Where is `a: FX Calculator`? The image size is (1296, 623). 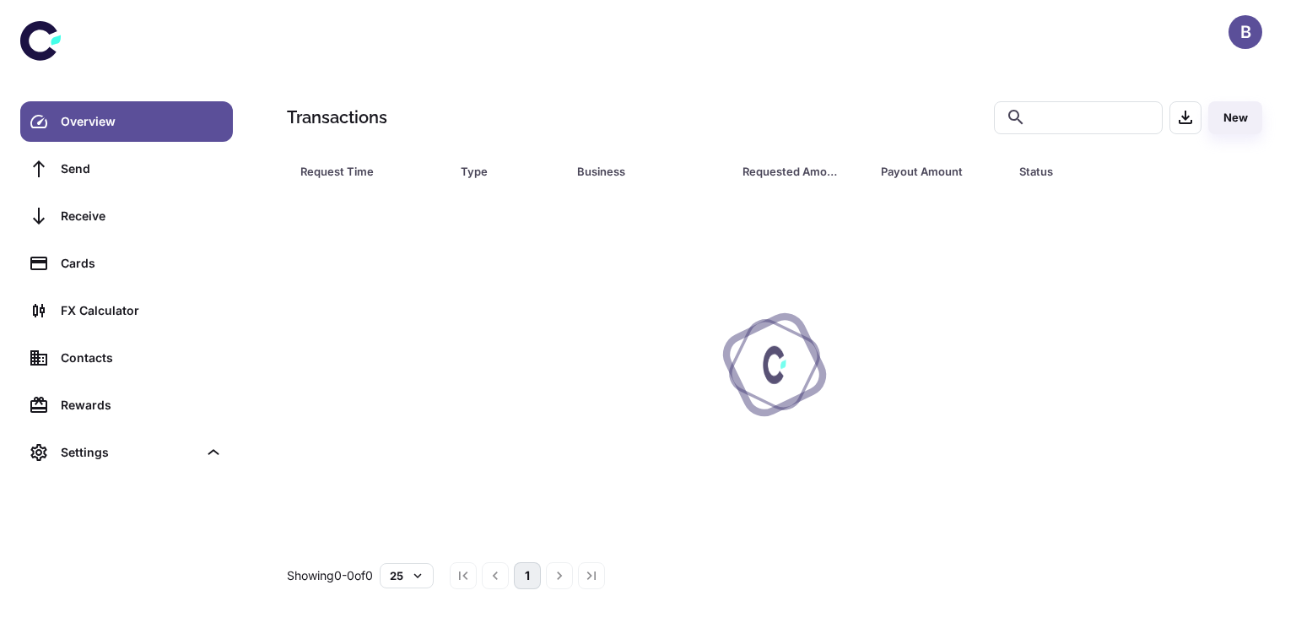
a: FX Calculator is located at coordinates (127, 310).